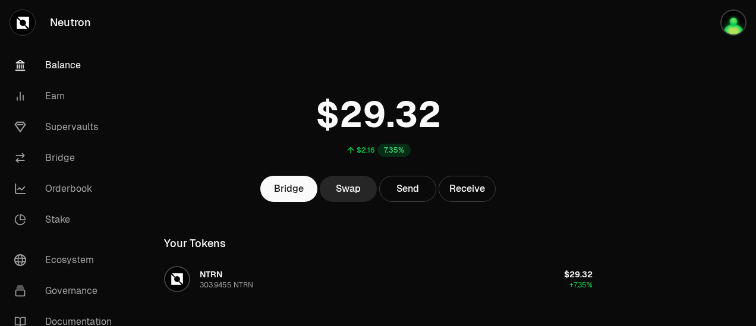 This screenshot has height=326, width=756. What do you see at coordinates (67, 127) in the screenshot?
I see `a: Supervaults` at bounding box center [67, 127].